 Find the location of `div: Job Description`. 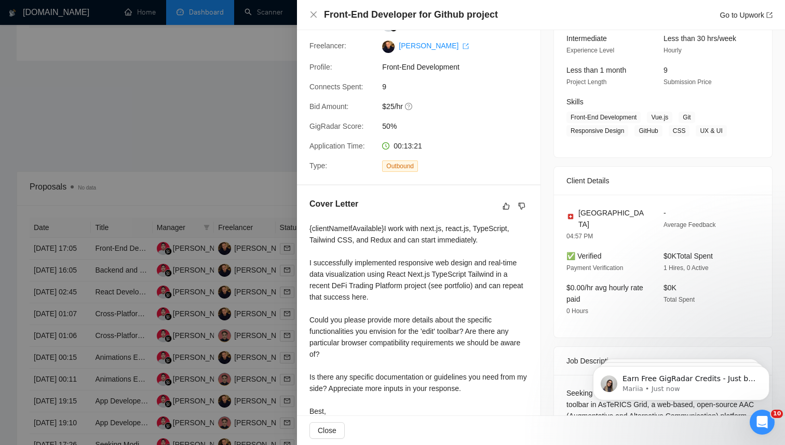

div: Job Description is located at coordinates (663, 361).